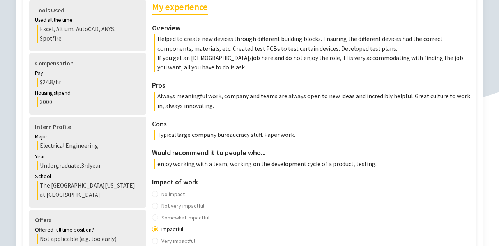 This screenshot has height=246, width=499. What do you see at coordinates (88, 20) in the screenshot?
I see `div: Used all the time` at bounding box center [88, 20].